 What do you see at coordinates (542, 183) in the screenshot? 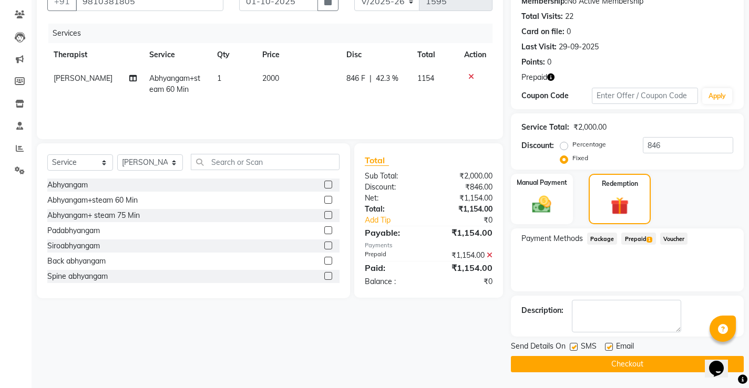
I see `label: Manual Payment` at bounding box center [542, 183].